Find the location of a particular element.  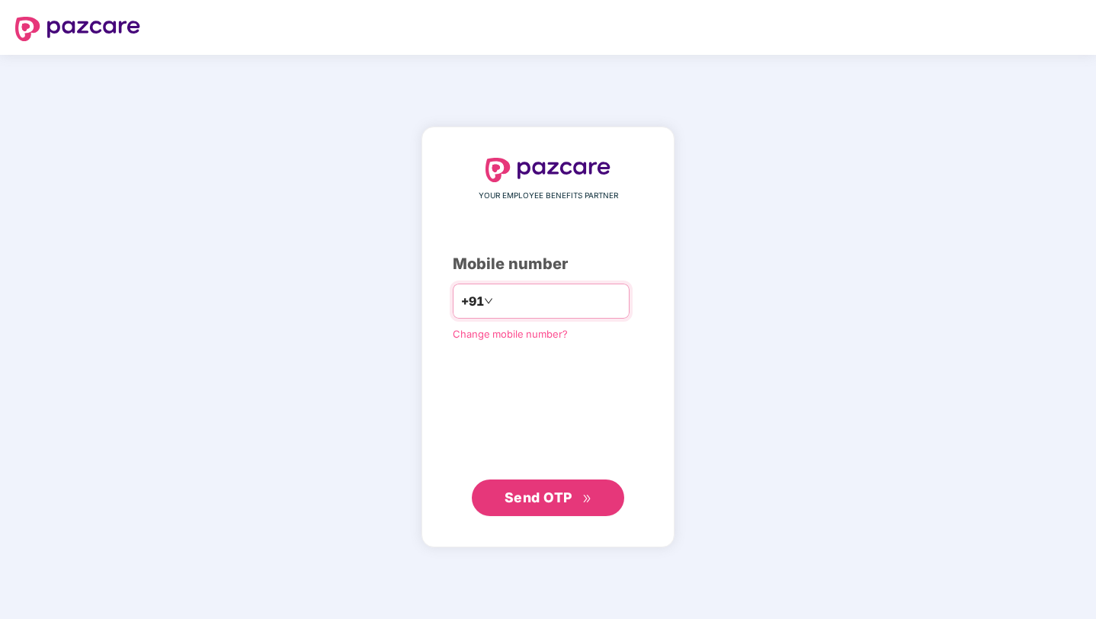

span: Change mobile number? is located at coordinates (510, 334).